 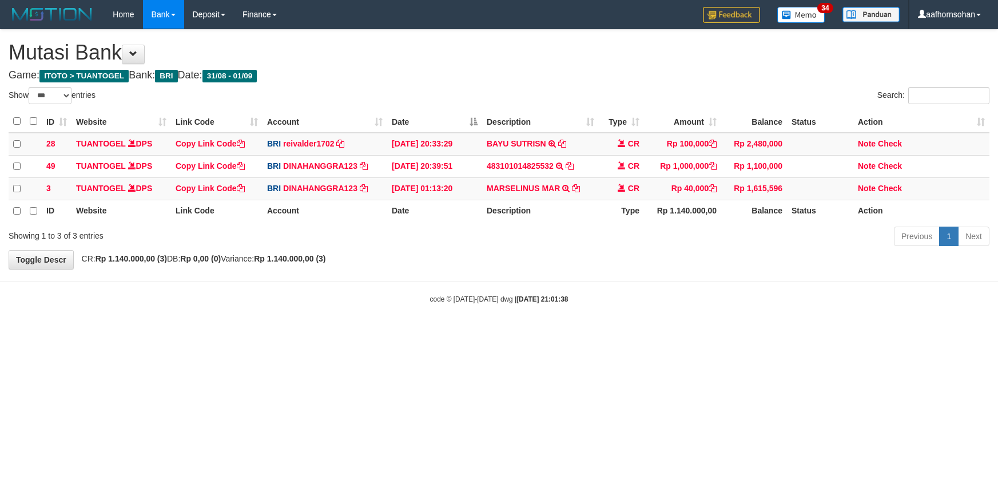 I want to click on th: Account: activate to sort column ascending, so click(x=325, y=121).